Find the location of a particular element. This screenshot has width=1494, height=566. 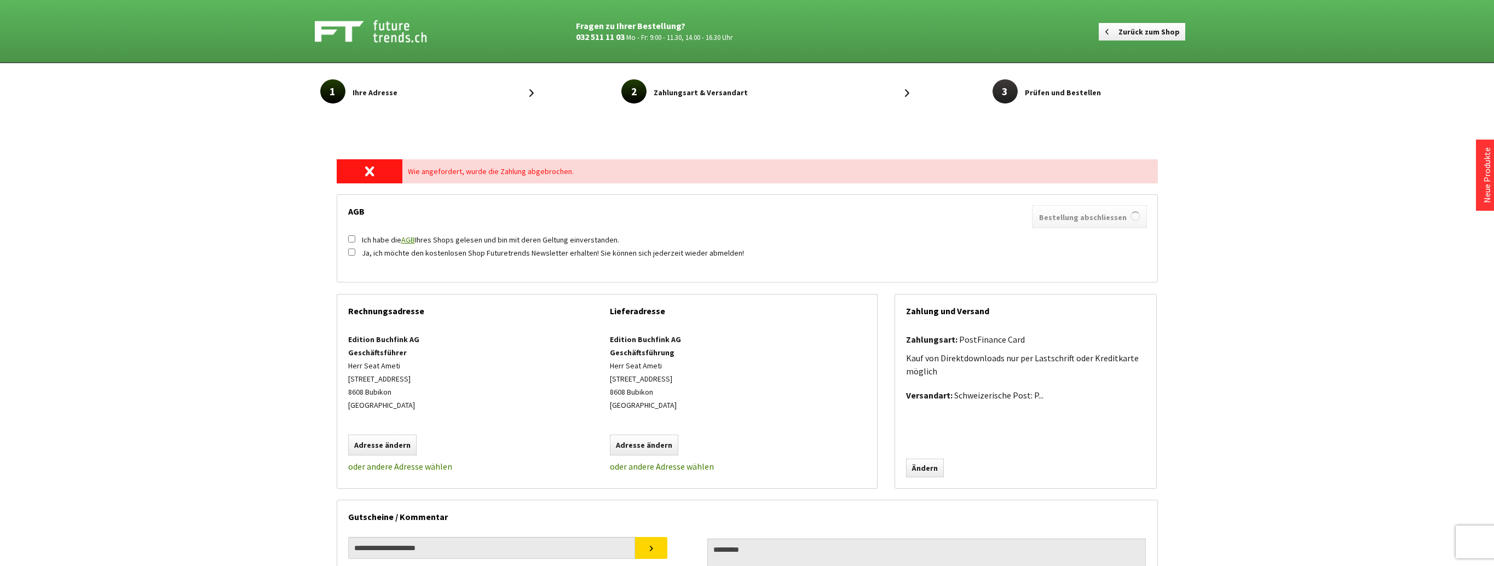

div: Zahlung und Versand is located at coordinates (1026, 308).